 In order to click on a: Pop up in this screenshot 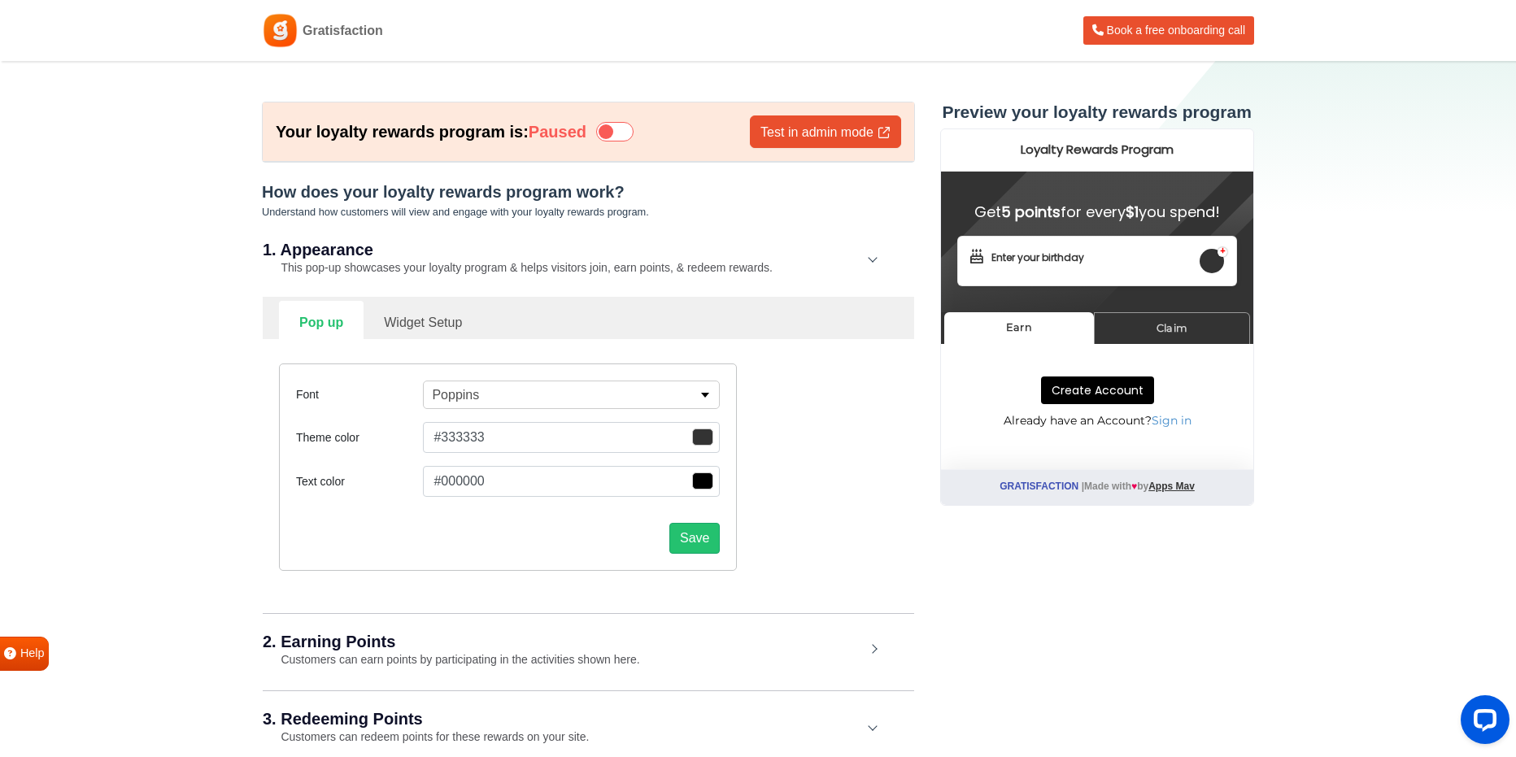, I will do `click(321, 320)`.